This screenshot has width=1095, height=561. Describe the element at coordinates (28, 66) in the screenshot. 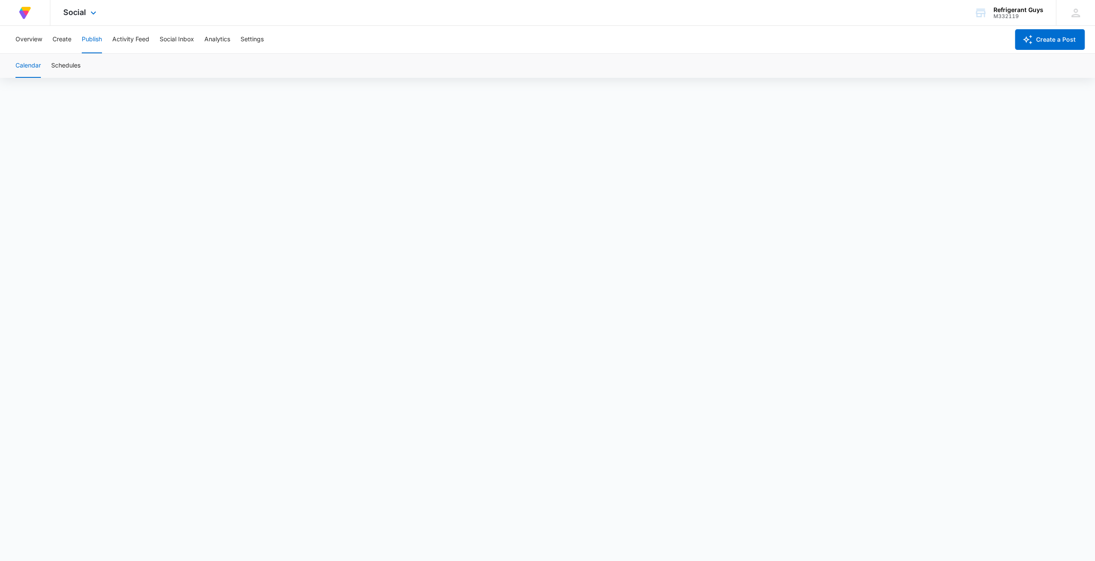

I see `button: Calendar` at that location.